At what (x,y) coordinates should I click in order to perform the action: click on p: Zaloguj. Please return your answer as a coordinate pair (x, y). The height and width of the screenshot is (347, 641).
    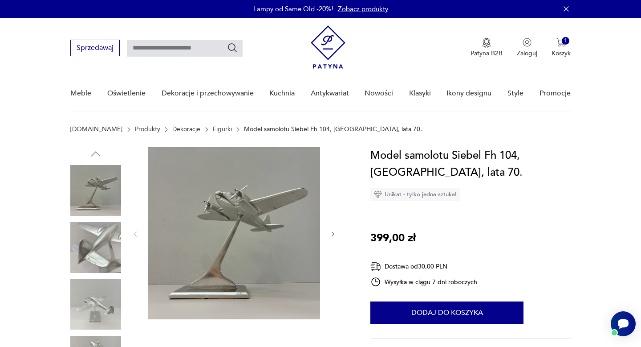
    Looking at the image, I should click on (527, 53).